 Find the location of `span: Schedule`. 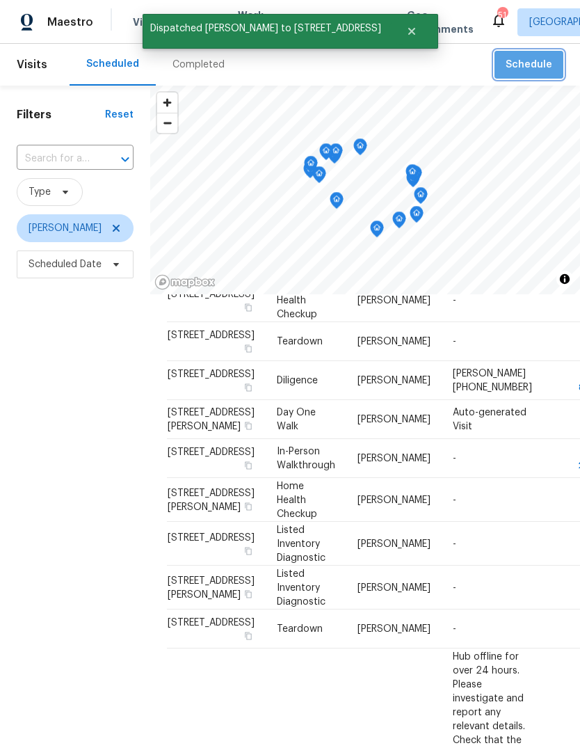

span: Schedule is located at coordinates (529, 65).